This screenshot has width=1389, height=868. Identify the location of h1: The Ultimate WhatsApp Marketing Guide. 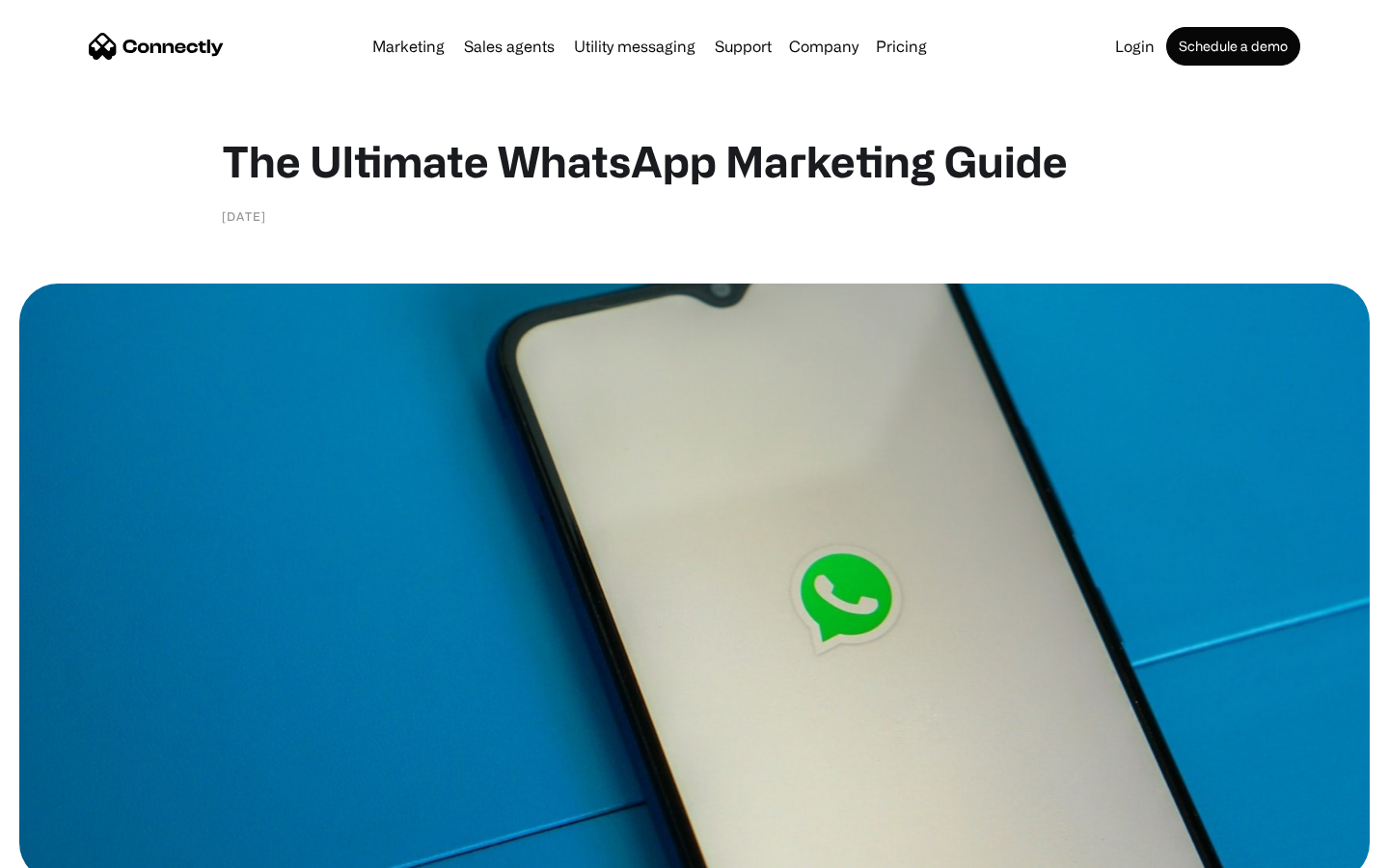
(695, 162).